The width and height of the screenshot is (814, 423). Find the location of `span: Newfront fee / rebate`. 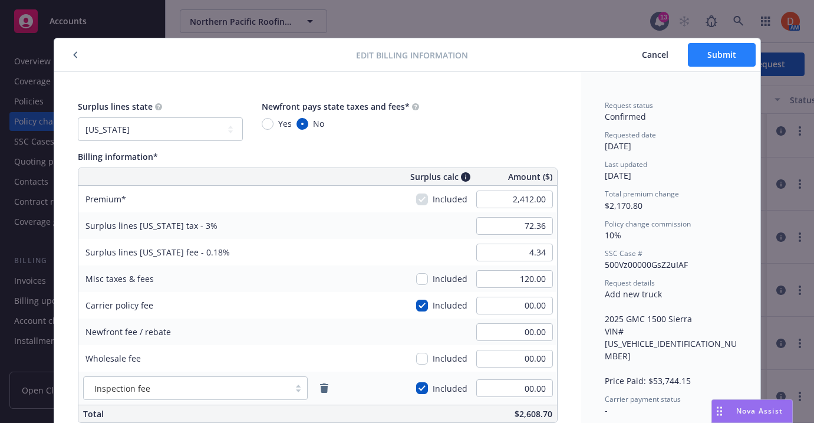

span: Newfront fee / rebate is located at coordinates (128, 331).